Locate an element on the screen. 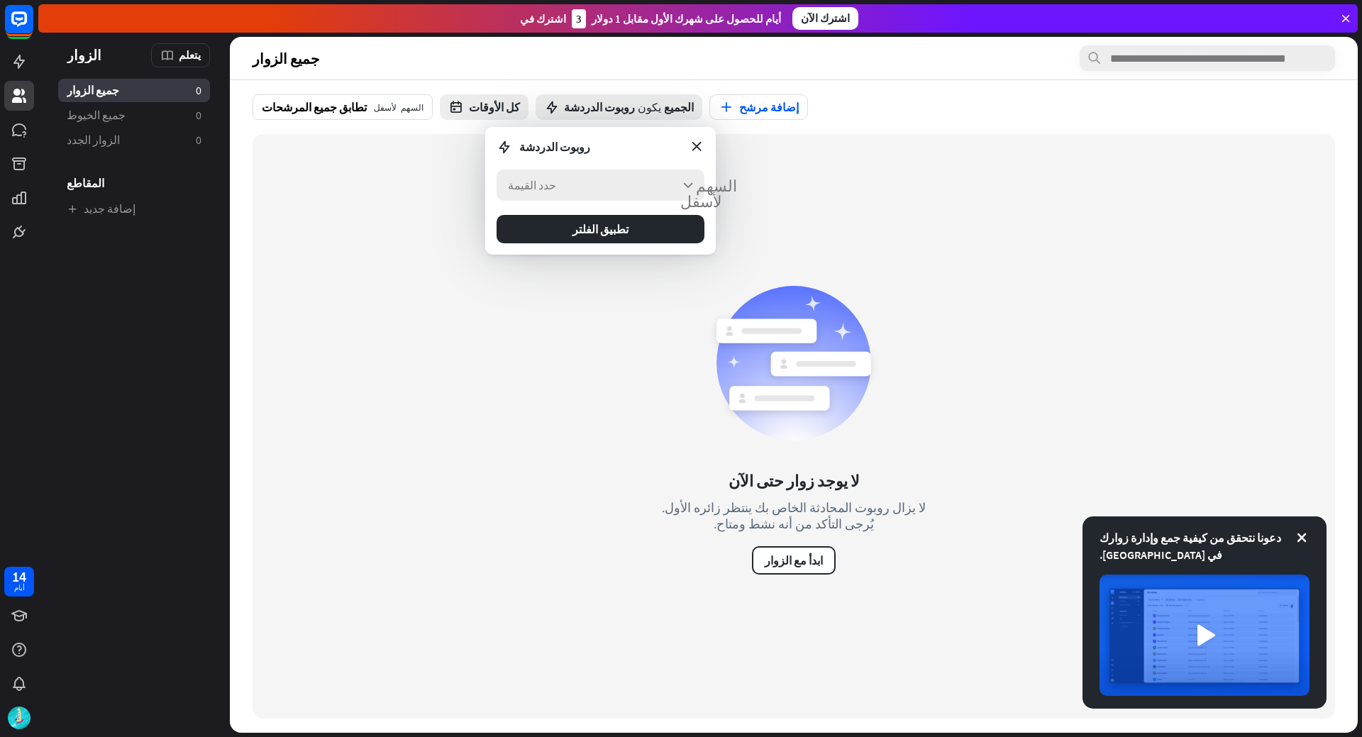 This screenshot has height=737, width=1362. button: كل الأوقات is located at coordinates (484, 107).